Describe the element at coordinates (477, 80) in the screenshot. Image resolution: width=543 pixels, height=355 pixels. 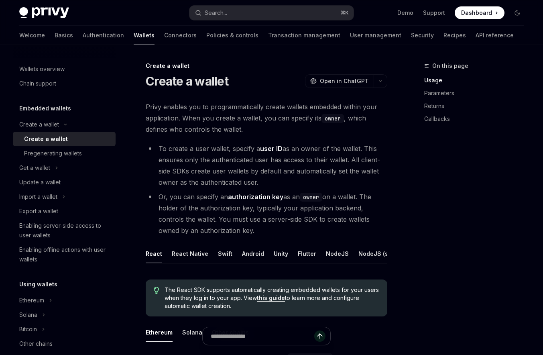
I see `a: Usage` at that location.